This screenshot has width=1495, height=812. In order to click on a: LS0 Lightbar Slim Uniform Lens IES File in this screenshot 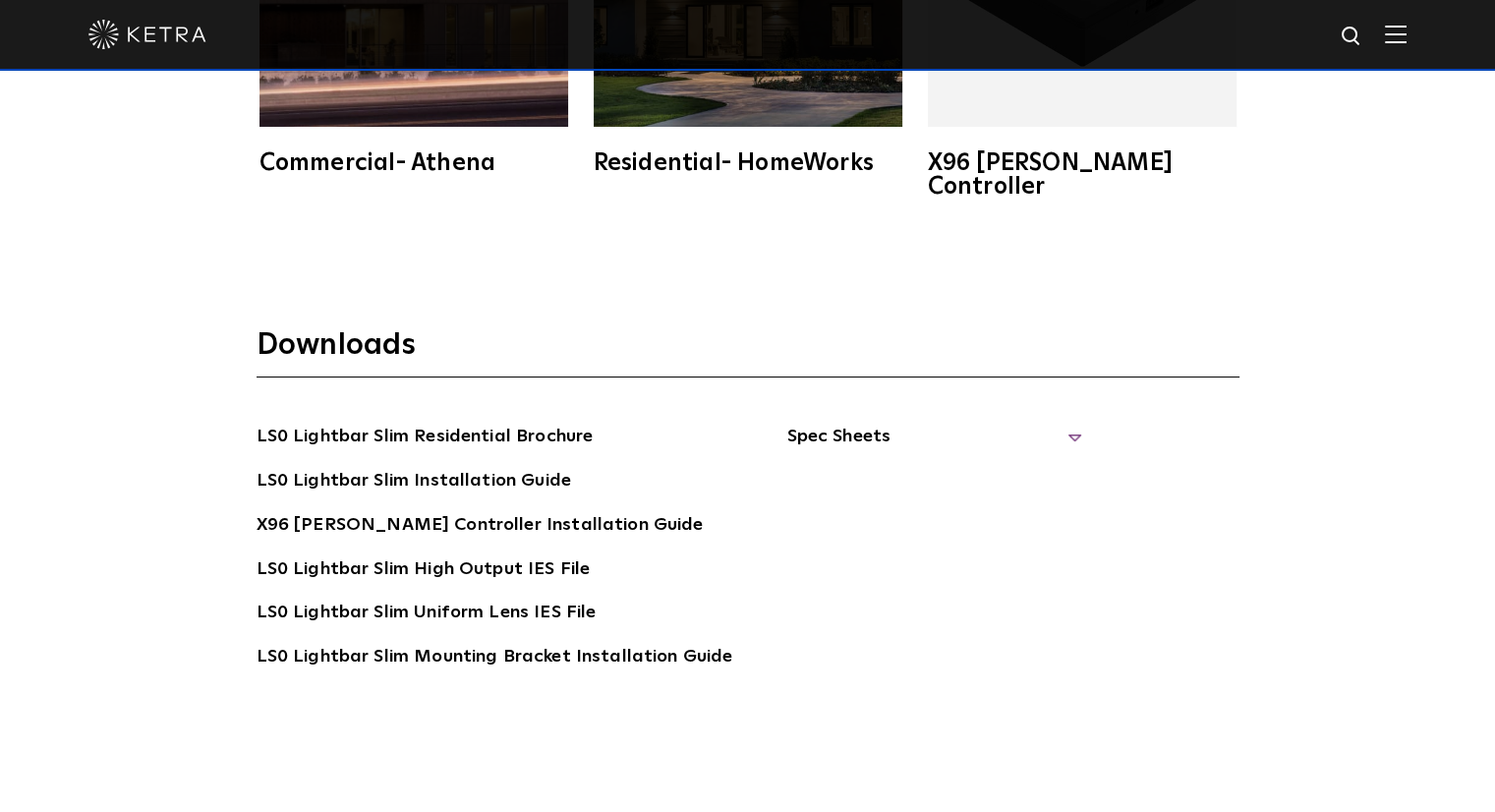, I will do `click(426, 614)`.